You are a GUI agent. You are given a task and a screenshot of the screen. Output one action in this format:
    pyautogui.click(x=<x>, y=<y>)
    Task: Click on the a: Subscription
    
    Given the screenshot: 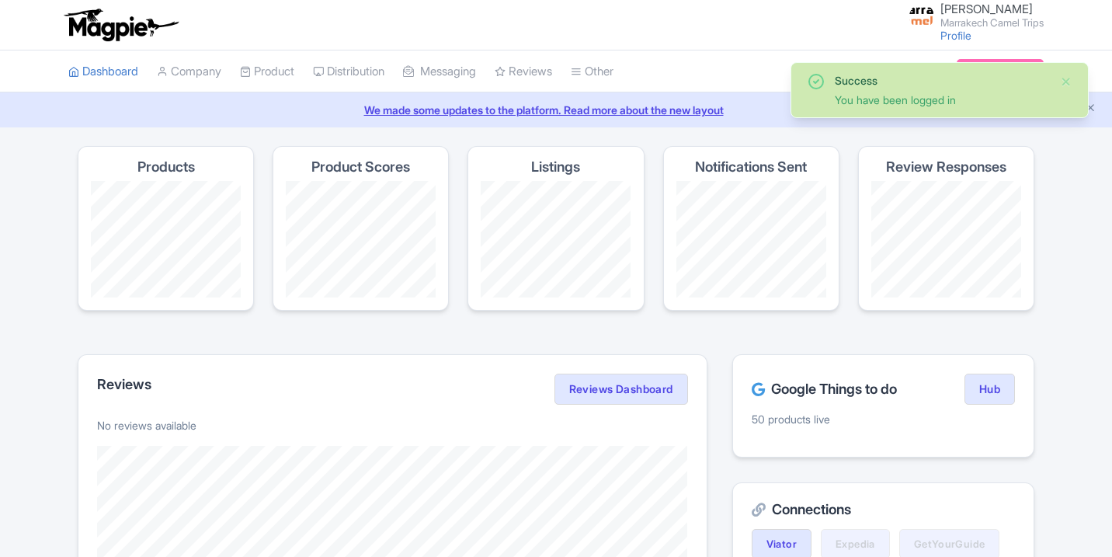 What is the action you would take?
    pyautogui.click(x=1000, y=71)
    